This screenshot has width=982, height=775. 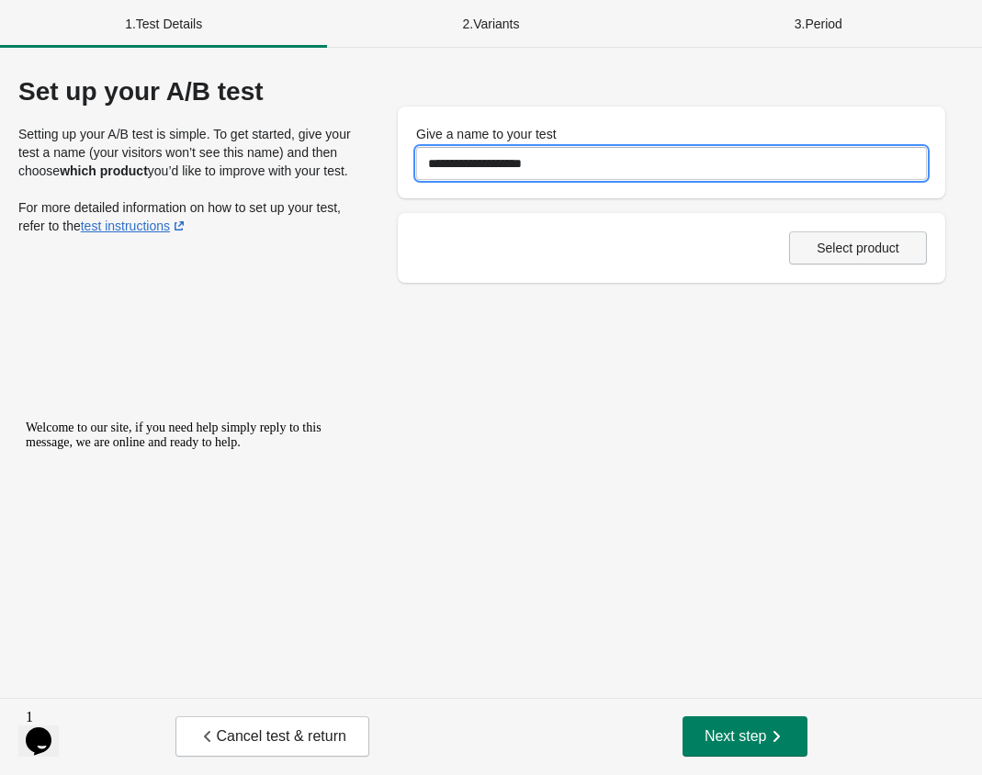 I want to click on p: Setting up your A/B test is simple. To get started, give your test a name (your visitors won’t se..., so click(x=189, y=152).